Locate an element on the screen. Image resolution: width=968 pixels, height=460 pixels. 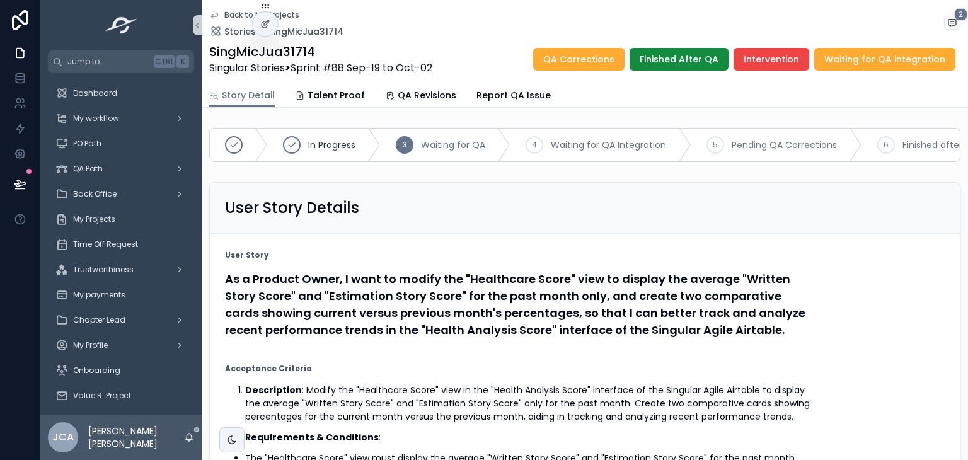
span: In Progress is located at coordinates (332, 145).